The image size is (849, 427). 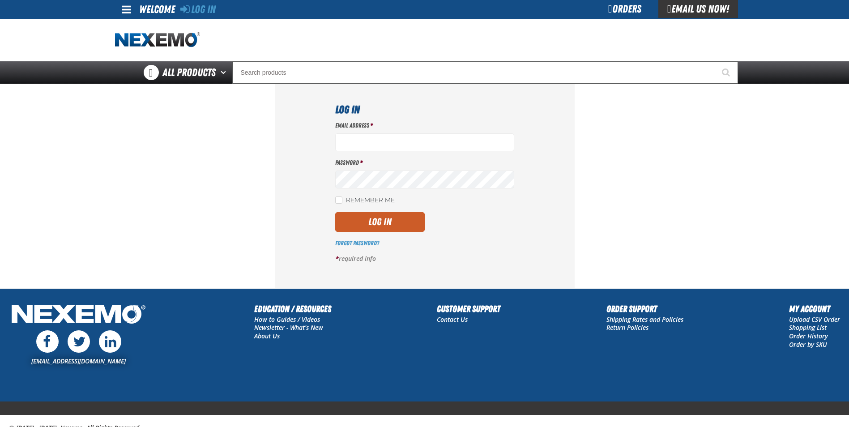 I want to click on p: required info, so click(x=425, y=259).